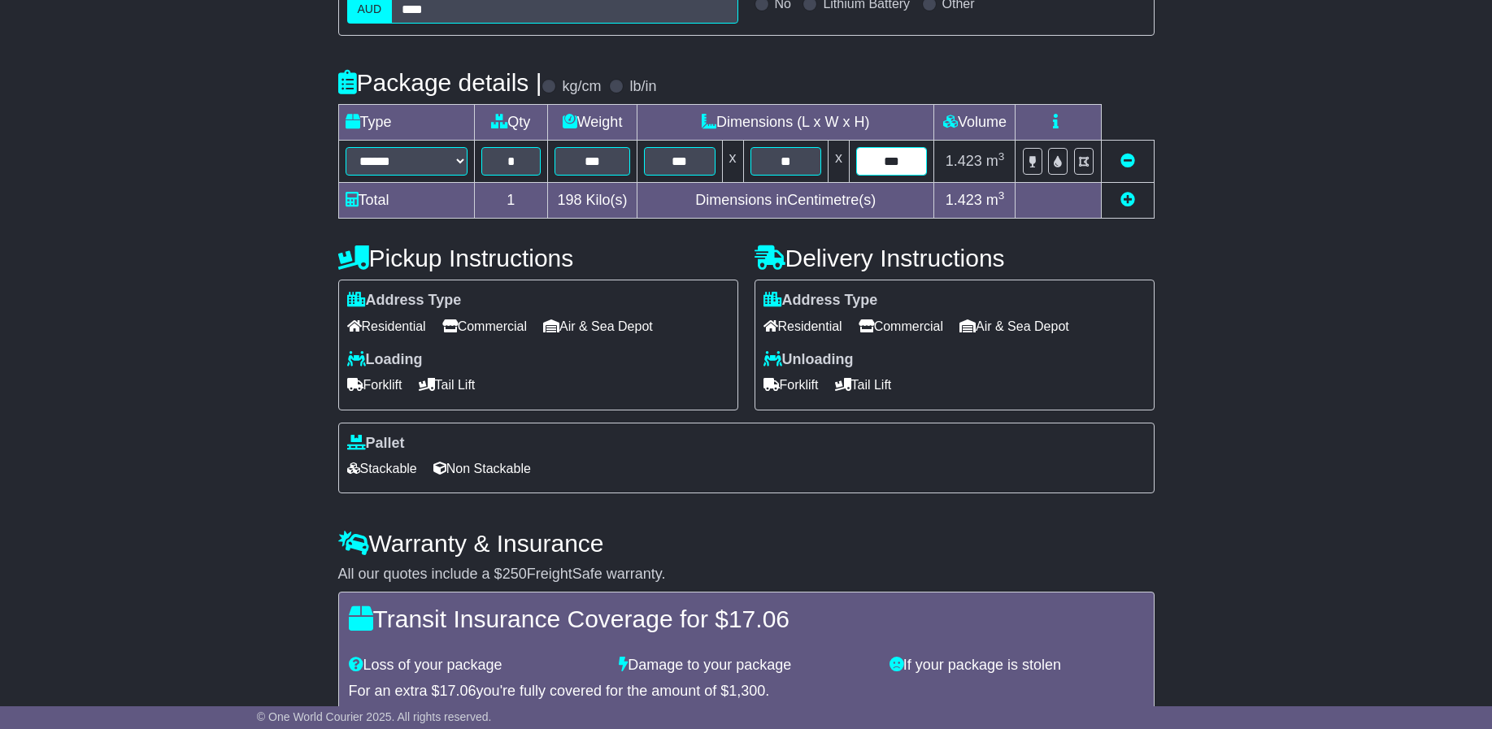  Describe the element at coordinates (593, 123) in the screenshot. I see `td: Weight` at that location.